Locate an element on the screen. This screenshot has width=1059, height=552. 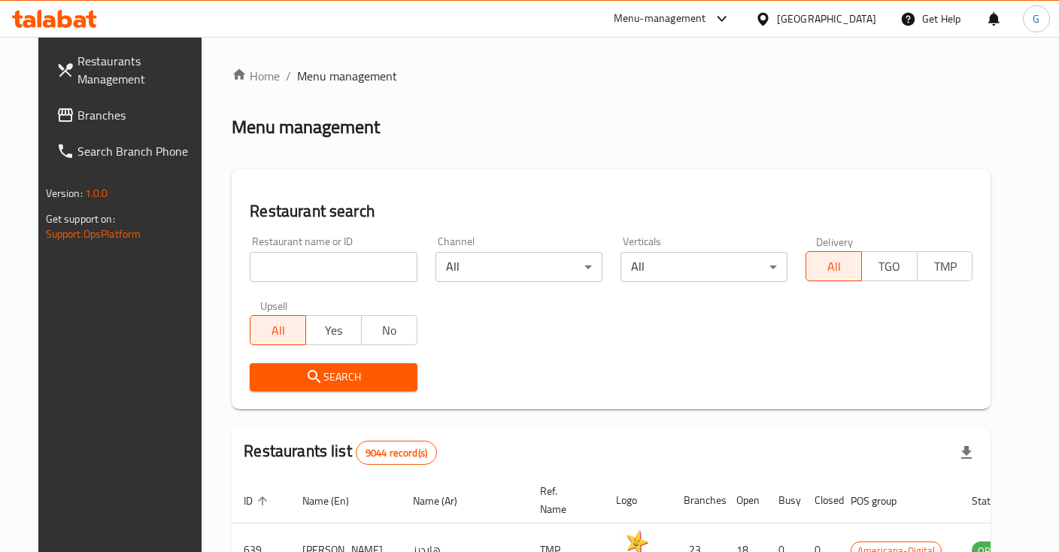
h2: Restaurant search is located at coordinates (611, 211).